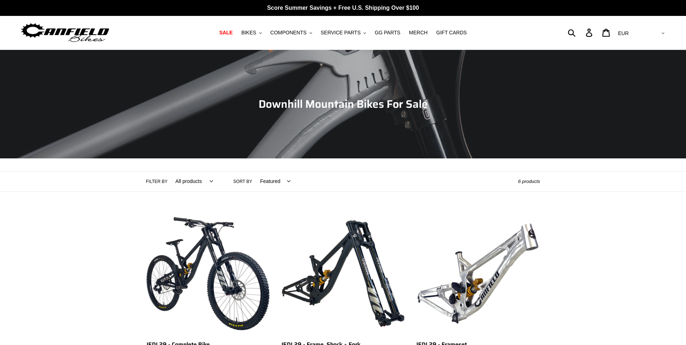 This screenshot has height=345, width=686. I want to click on a: MERCH, so click(418, 33).